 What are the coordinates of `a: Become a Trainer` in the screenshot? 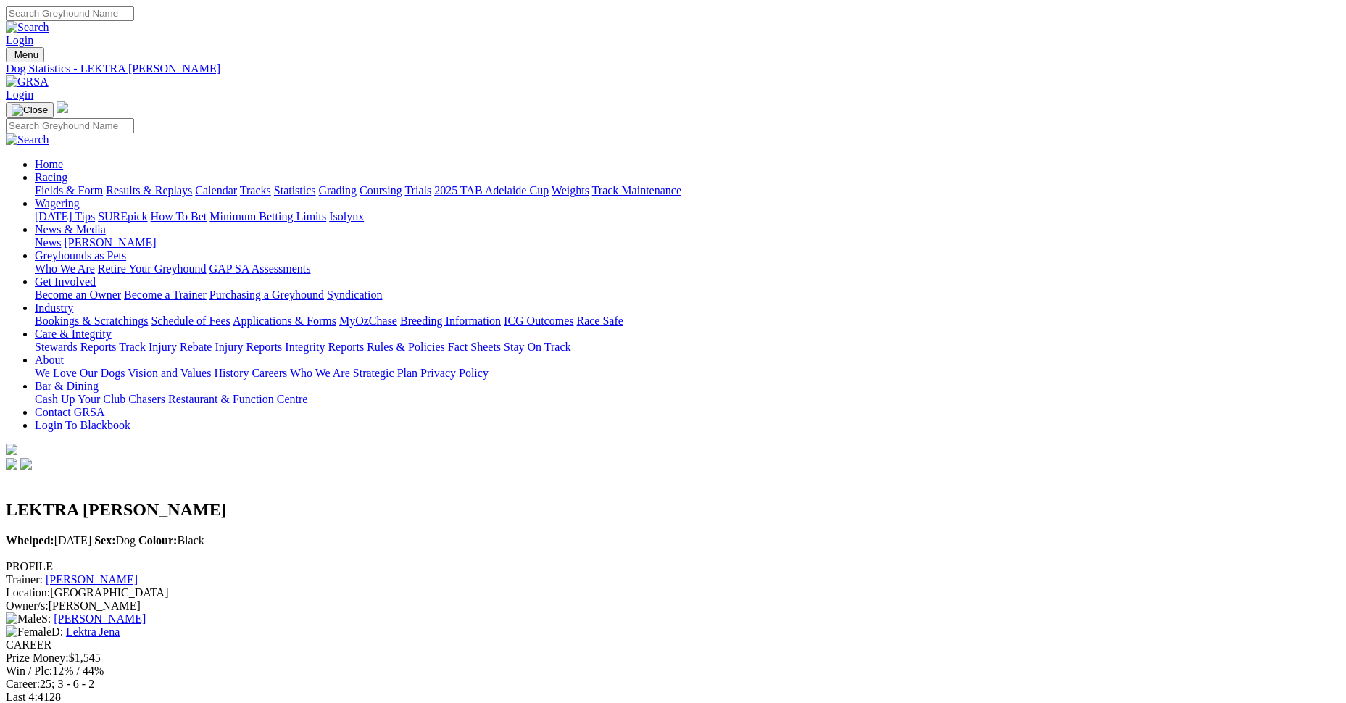 It's located at (165, 294).